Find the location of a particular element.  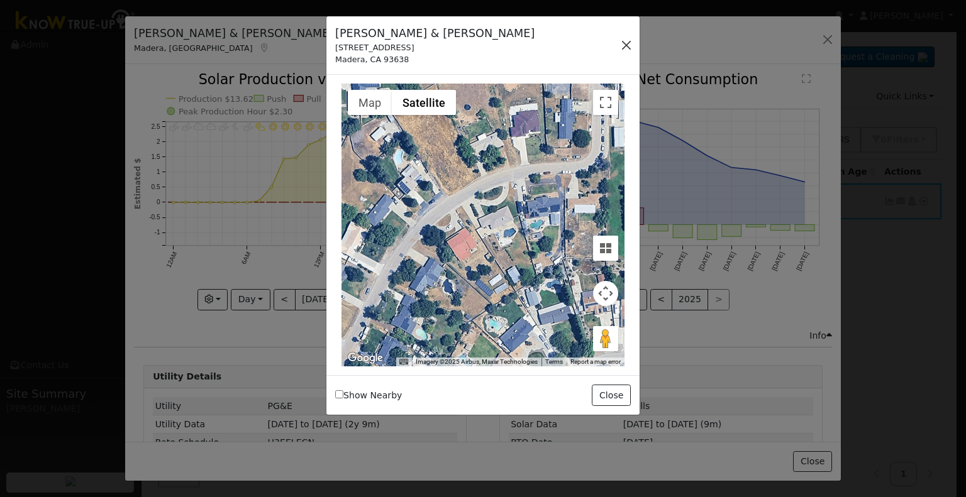

span: Imagery ©2025 Airbus, Maxar Technologies is located at coordinates (477, 362).